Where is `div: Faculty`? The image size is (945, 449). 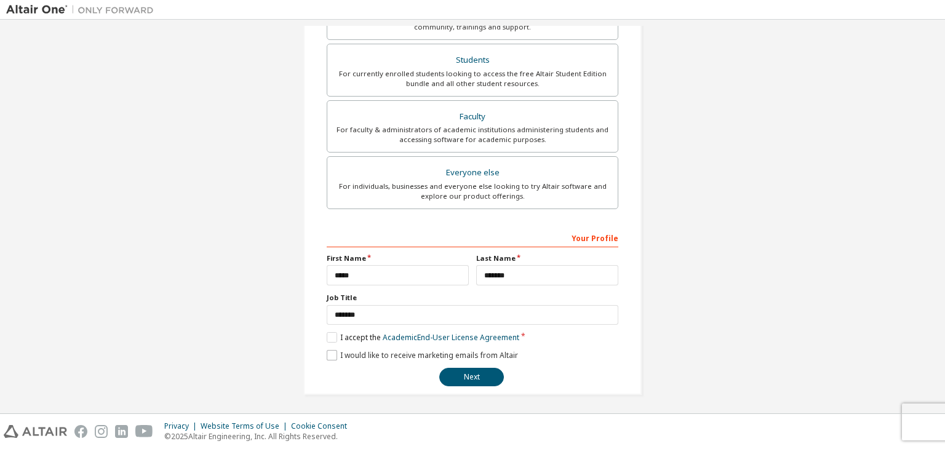
div: Faculty is located at coordinates (472, 117).